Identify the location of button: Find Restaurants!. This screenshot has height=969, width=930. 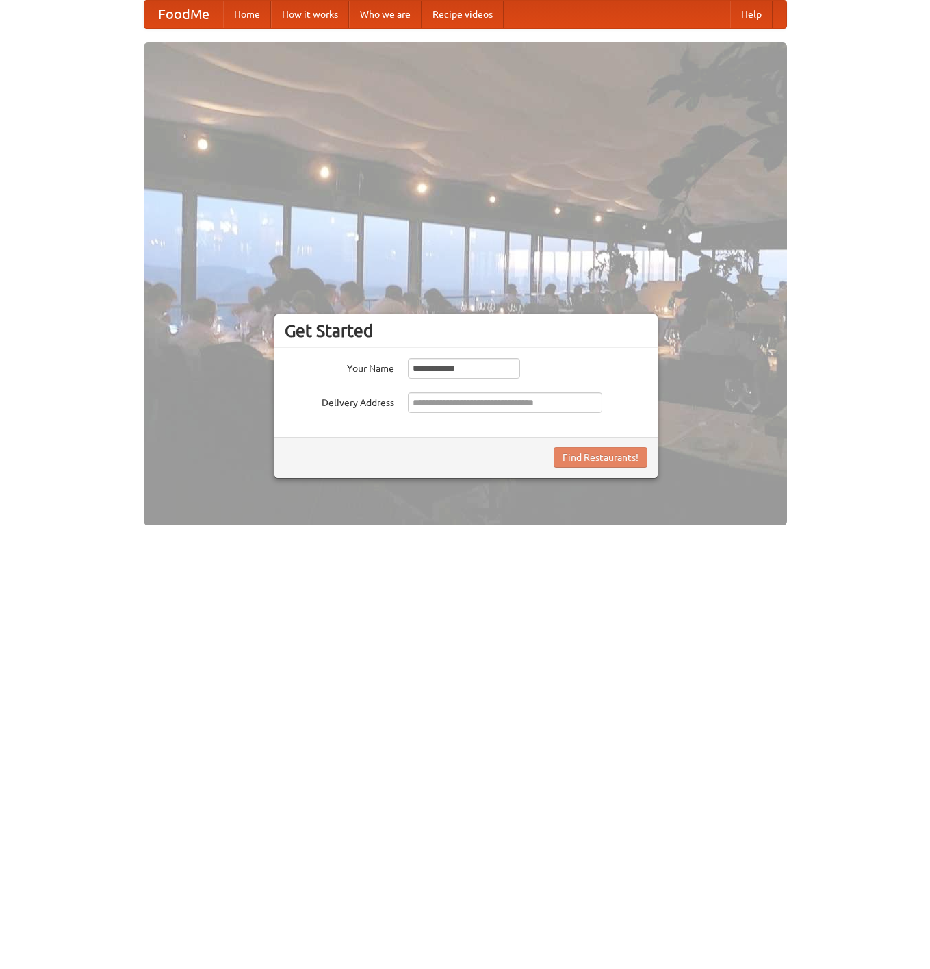
(600, 457).